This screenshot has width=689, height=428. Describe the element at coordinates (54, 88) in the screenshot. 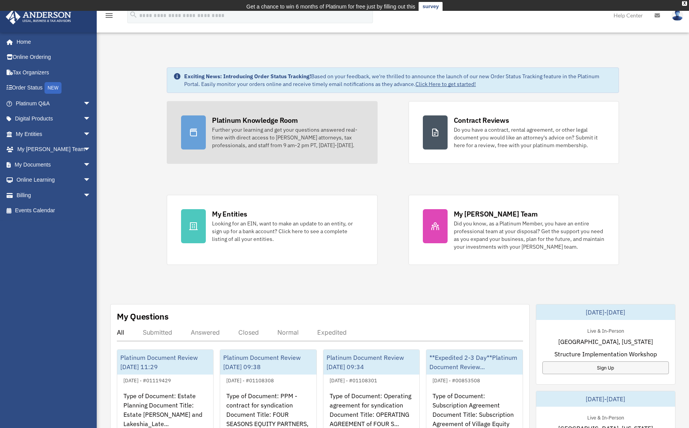

I see `a: Order StatusNEW` at that location.